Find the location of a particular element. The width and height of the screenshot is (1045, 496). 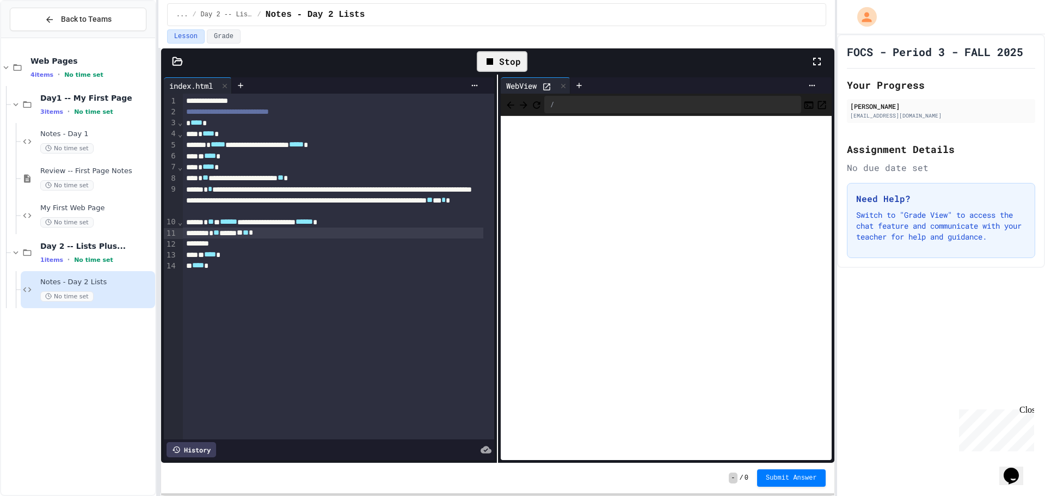

span: Back is located at coordinates (511, 104).